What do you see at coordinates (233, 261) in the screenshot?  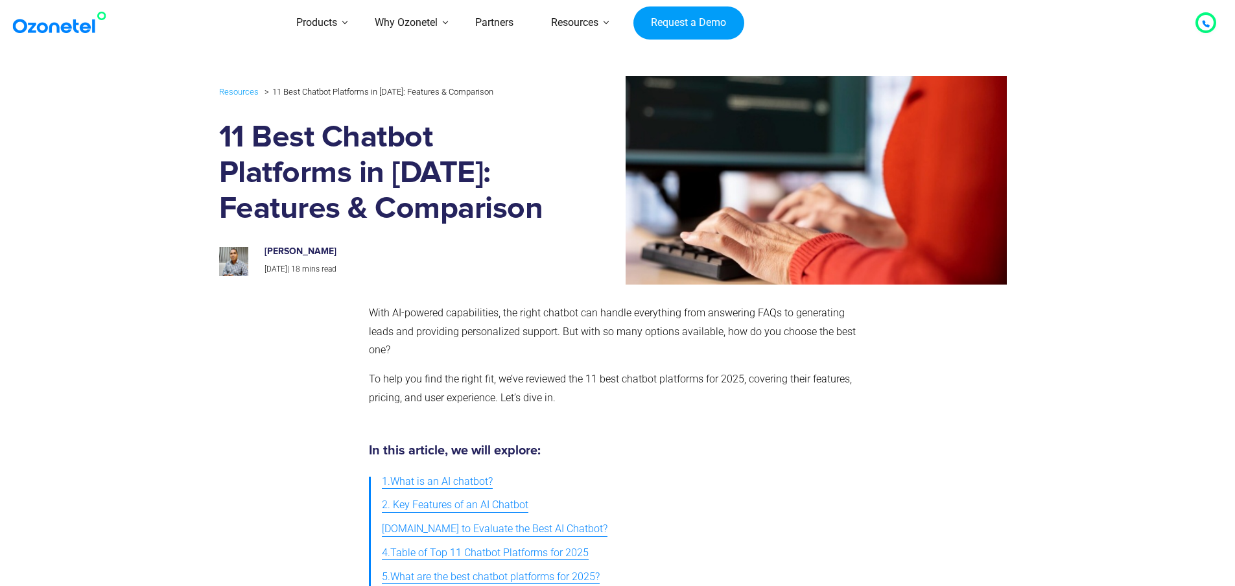 I see `img: prashanth-kancherla_avatar-200x200.jpeg` at bounding box center [233, 261].